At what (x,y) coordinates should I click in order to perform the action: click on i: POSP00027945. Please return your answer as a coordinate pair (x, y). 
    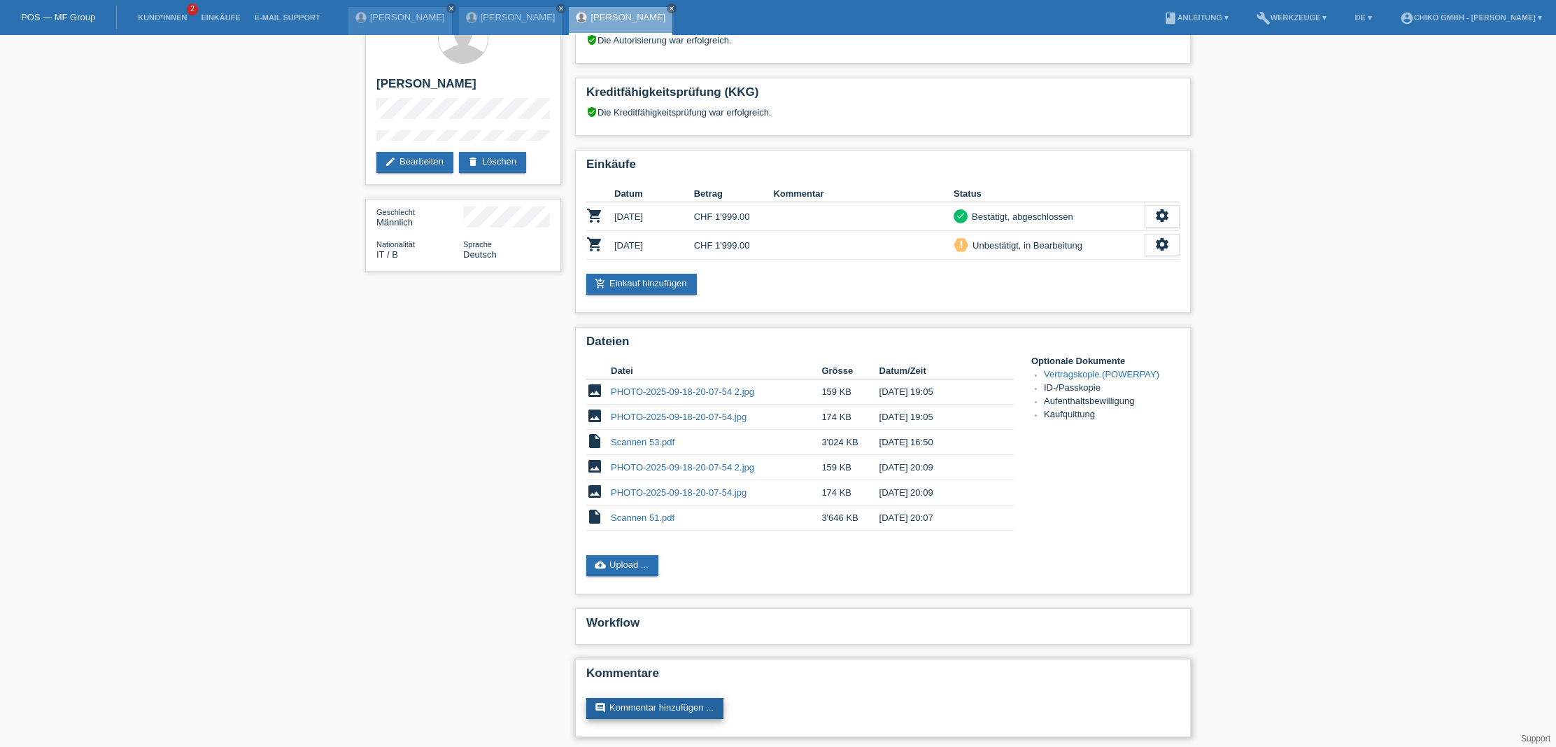
    Looking at the image, I should click on (595, 244).